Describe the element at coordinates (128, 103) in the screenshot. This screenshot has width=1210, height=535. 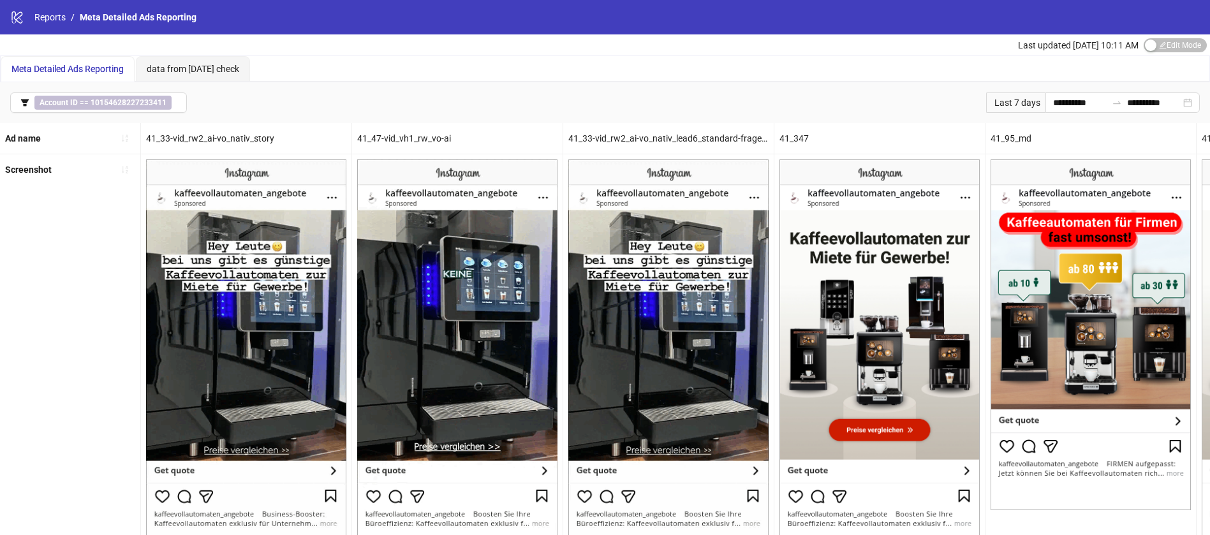
I see `b: 10154628227233411` at that location.